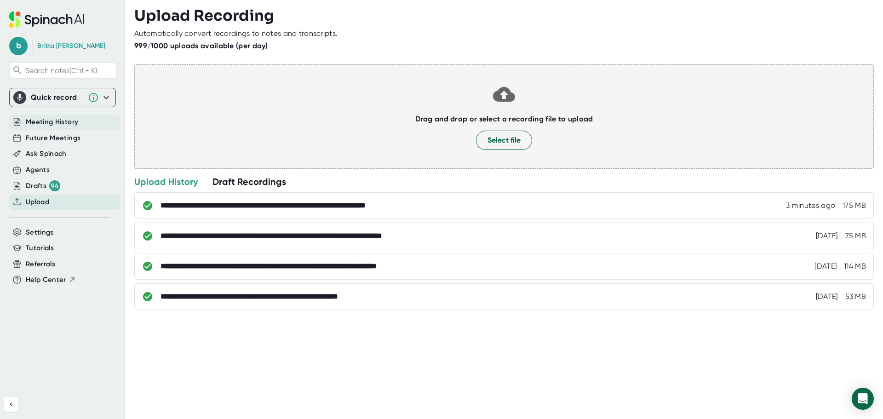  I want to click on div: Open Intercom Messenger, so click(862, 399).